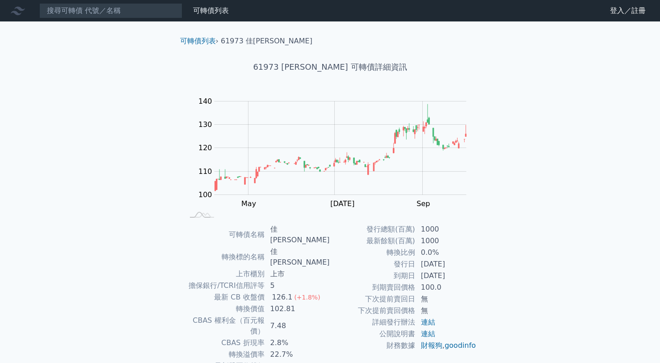 Image resolution: width=660 pixels, height=363 pixels. What do you see at coordinates (224, 286) in the screenshot?
I see `td: 擔保銀行/TCRI信用評等` at bounding box center [224, 286].